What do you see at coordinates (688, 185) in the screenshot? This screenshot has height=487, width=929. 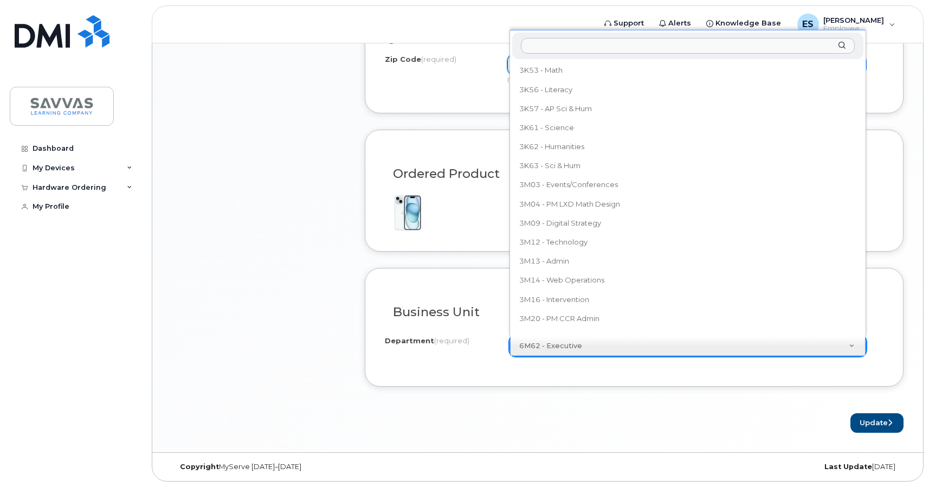 I see `div: 3M03 - Events/Conferences` at bounding box center [688, 185].